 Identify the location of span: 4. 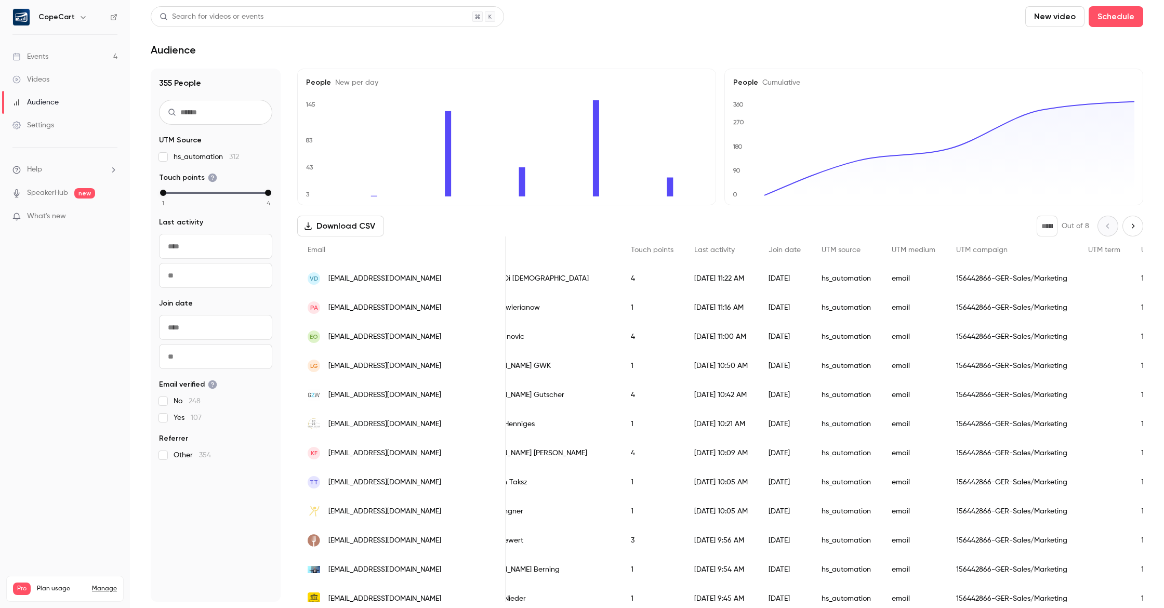
(268, 203).